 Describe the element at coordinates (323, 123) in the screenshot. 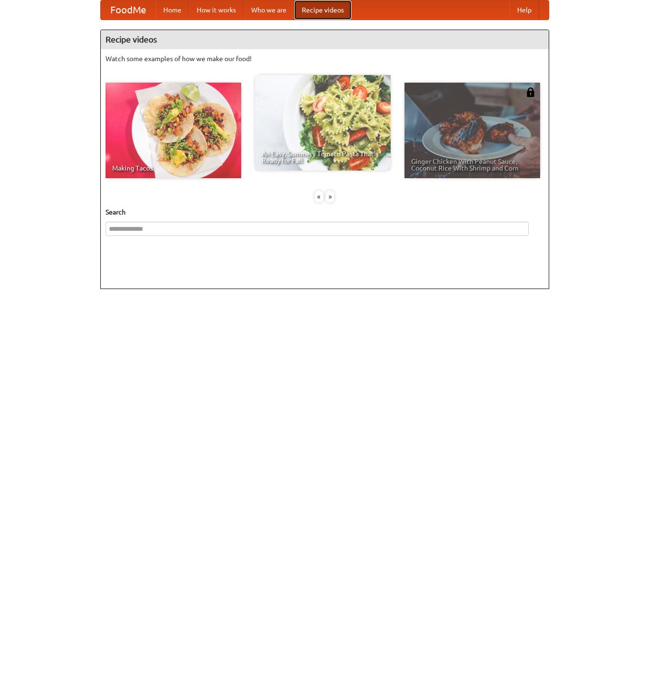

I see `a: An Easy, Summery Tomato Pasta That's Ready for Fall` at that location.